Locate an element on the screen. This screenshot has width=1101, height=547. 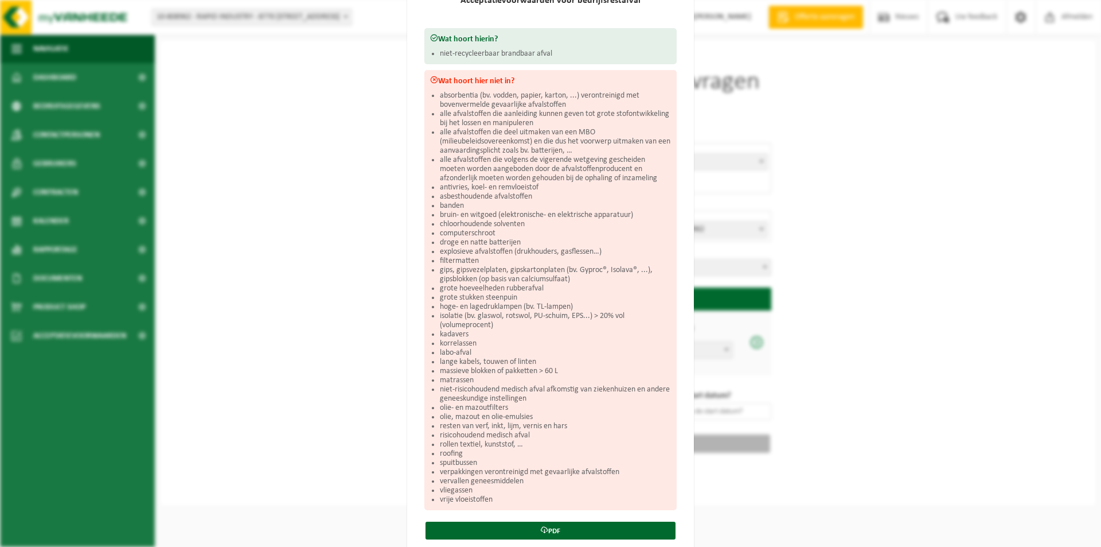
li: korrelassen is located at coordinates (555, 344).